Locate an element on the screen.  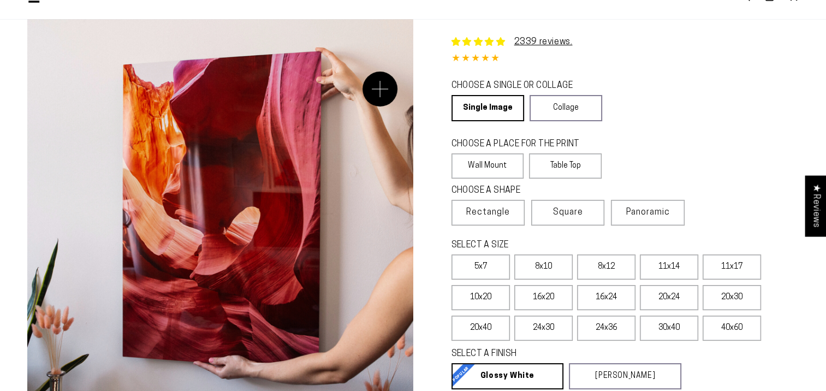
label: 20x40 is located at coordinates (480, 328).